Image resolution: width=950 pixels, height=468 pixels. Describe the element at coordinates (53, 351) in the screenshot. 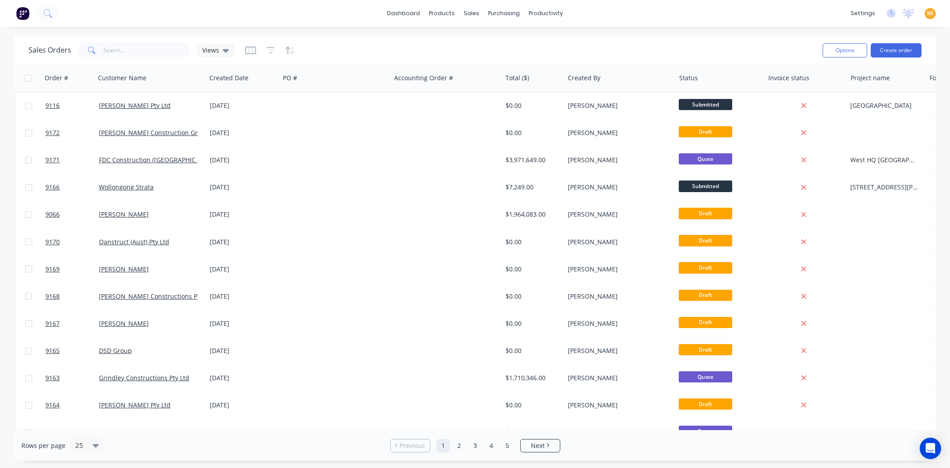

I see `span: 9165` at that location.